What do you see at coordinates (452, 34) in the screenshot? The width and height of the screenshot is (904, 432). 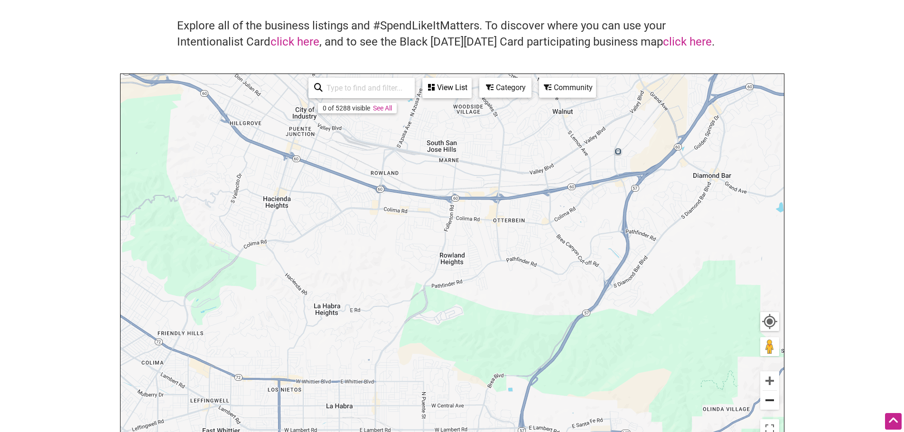 I see `h4: Explore all of the business listings and #SpendLikeItMatters. To discover where you can use your ...` at bounding box center [452, 34].